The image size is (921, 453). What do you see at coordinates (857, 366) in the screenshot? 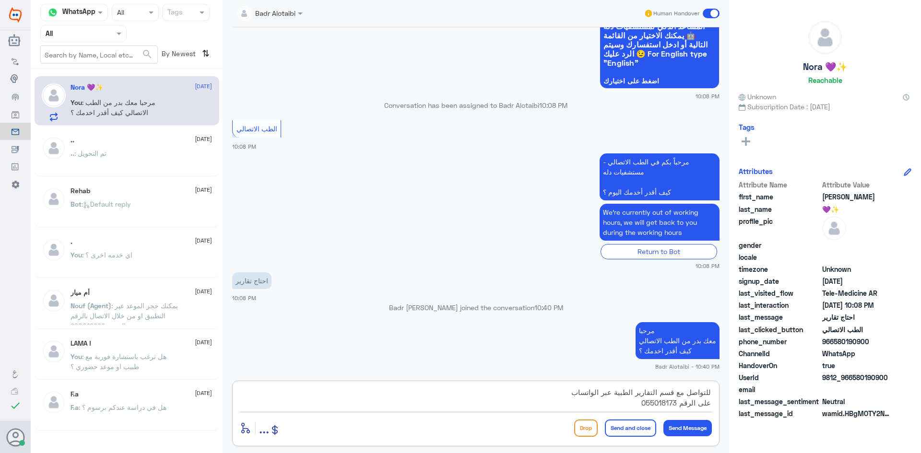
I see `span: true` at bounding box center [857, 366].